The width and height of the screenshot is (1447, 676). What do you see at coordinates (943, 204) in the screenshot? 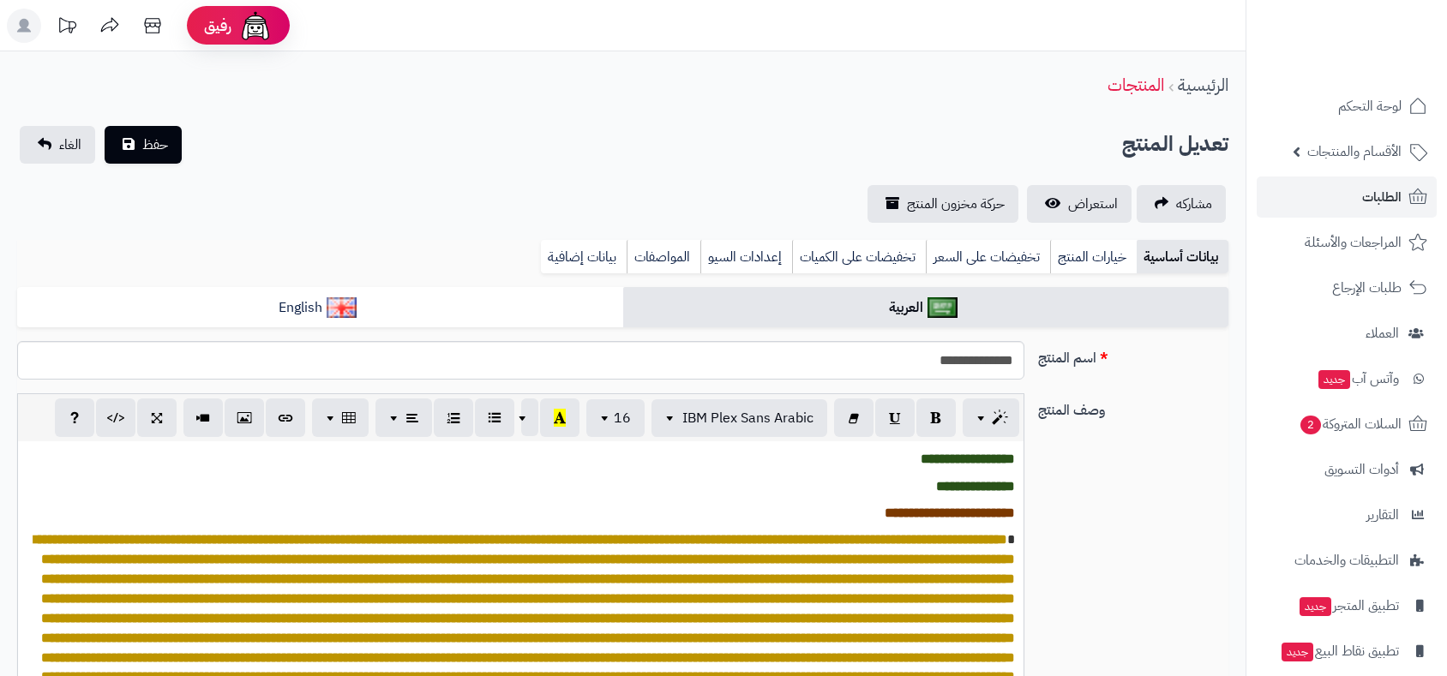
I see `a: حركة مخزون المنتج` at bounding box center [943, 204].